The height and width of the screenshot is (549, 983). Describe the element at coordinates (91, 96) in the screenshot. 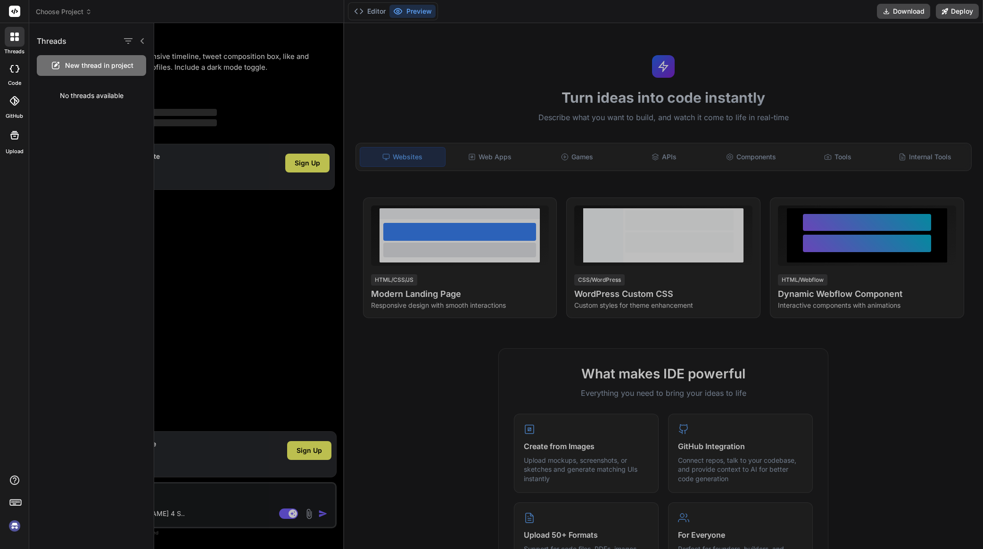

I see `div: No threads available` at that location.